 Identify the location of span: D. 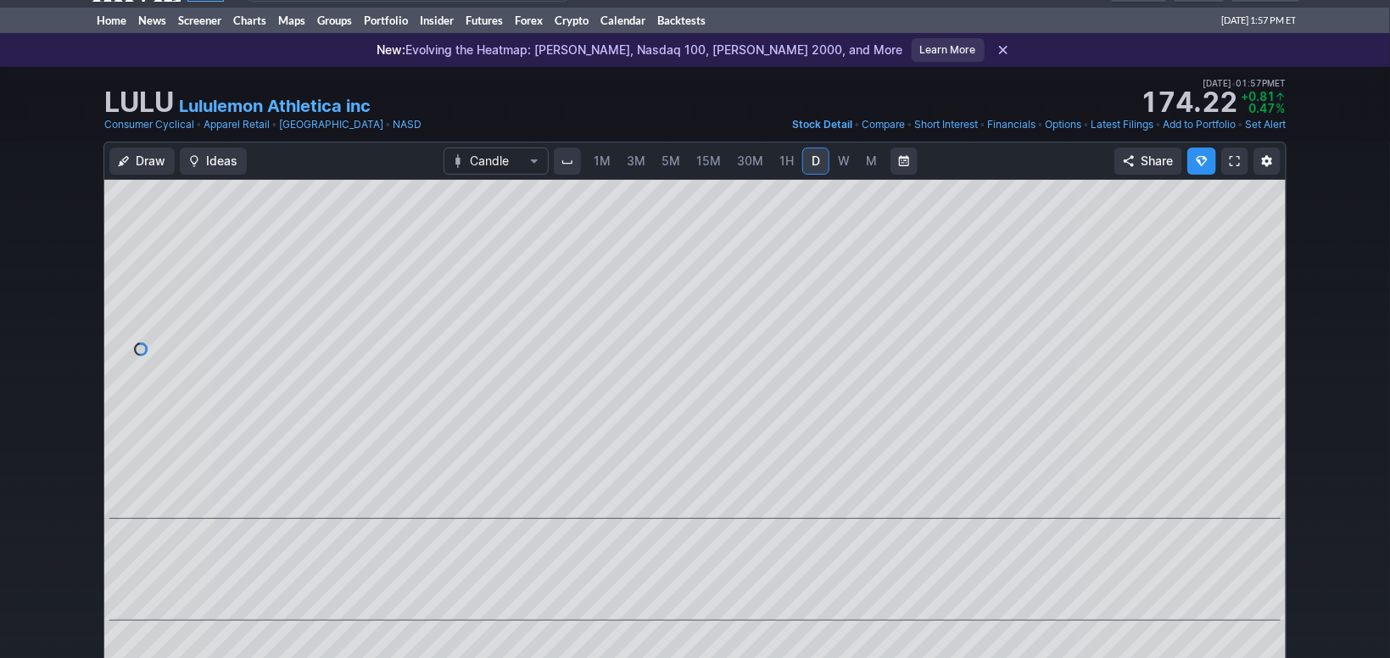
(816, 160).